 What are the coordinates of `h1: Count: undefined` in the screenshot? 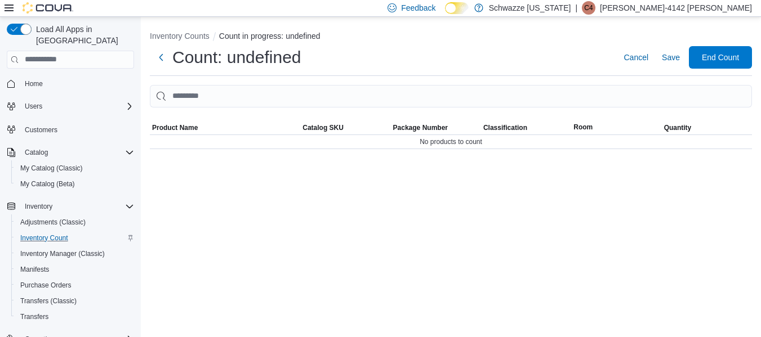 It's located at (236, 57).